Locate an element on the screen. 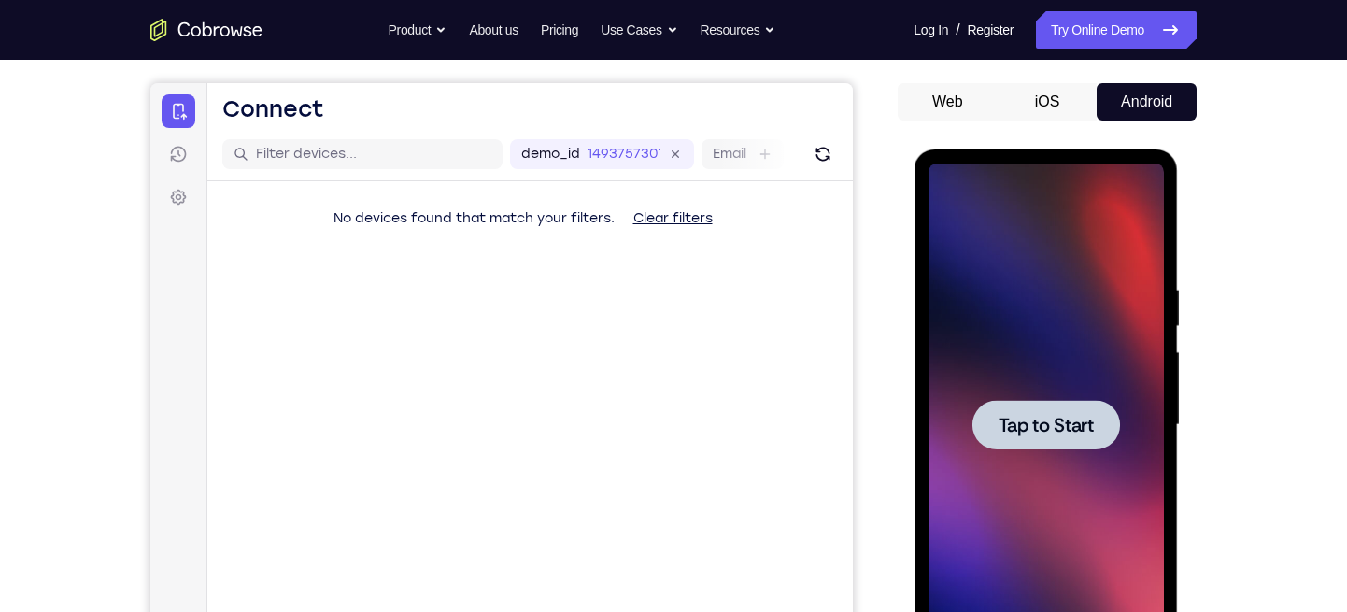 This screenshot has height=612, width=1347. button: Clear filters is located at coordinates (522, 135).